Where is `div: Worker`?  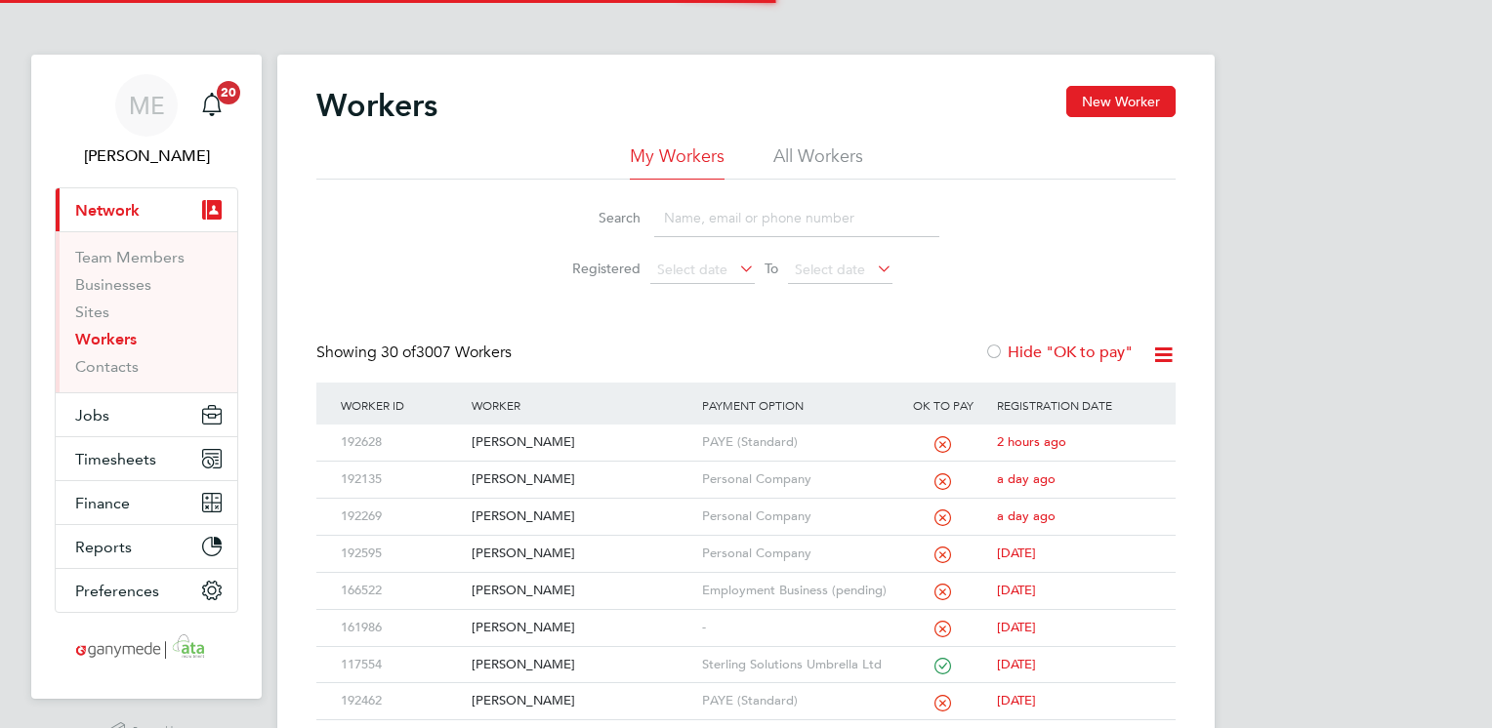
div: Worker is located at coordinates (581, 405).